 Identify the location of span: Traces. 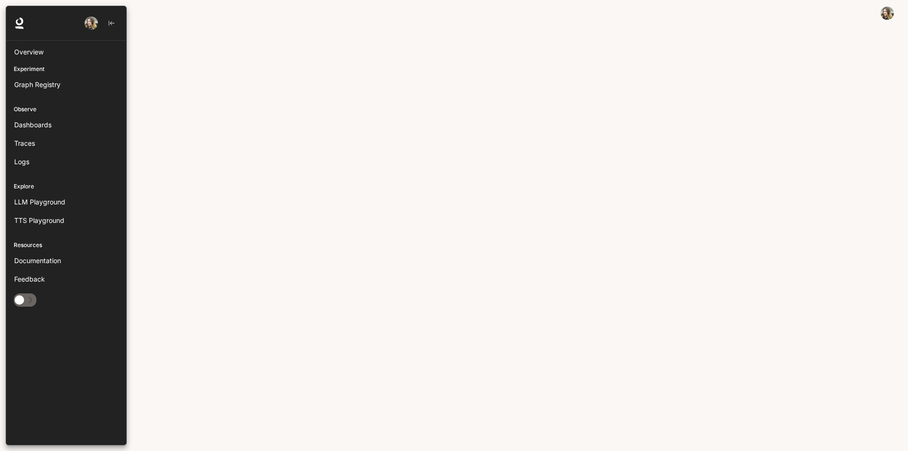
(25, 143).